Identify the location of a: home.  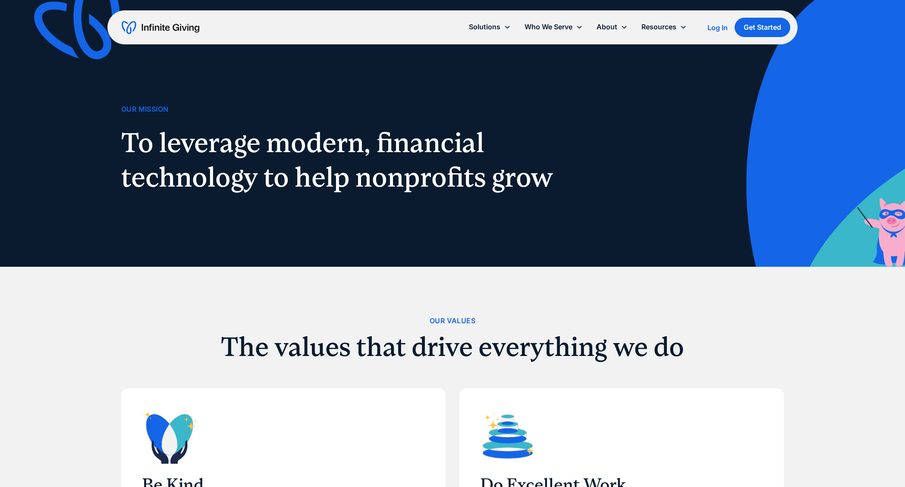
(160, 28).